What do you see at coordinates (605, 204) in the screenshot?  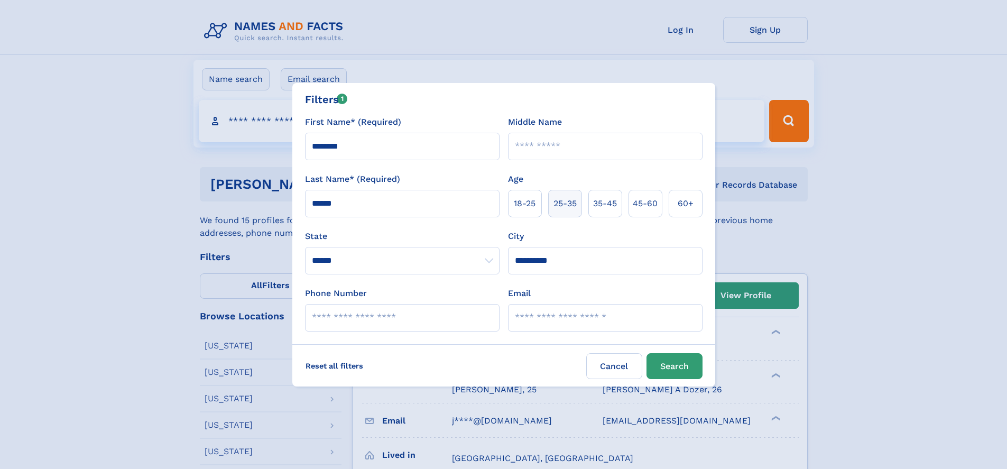 I see `span: 35‑45` at bounding box center [605, 204].